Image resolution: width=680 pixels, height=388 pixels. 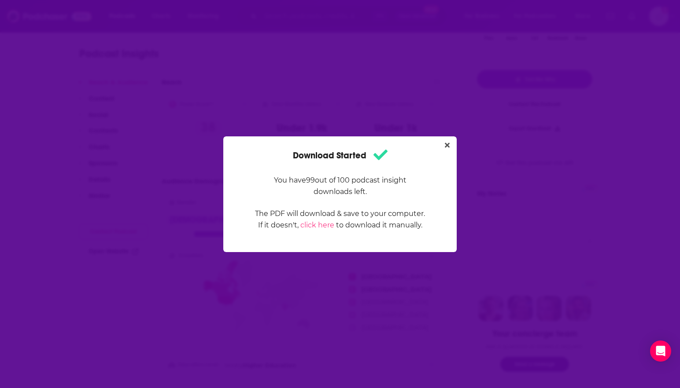 What do you see at coordinates (340, 186) in the screenshot?
I see `p: You have 99 out of 100 podcast insight downloads left.` at bounding box center [340, 186].